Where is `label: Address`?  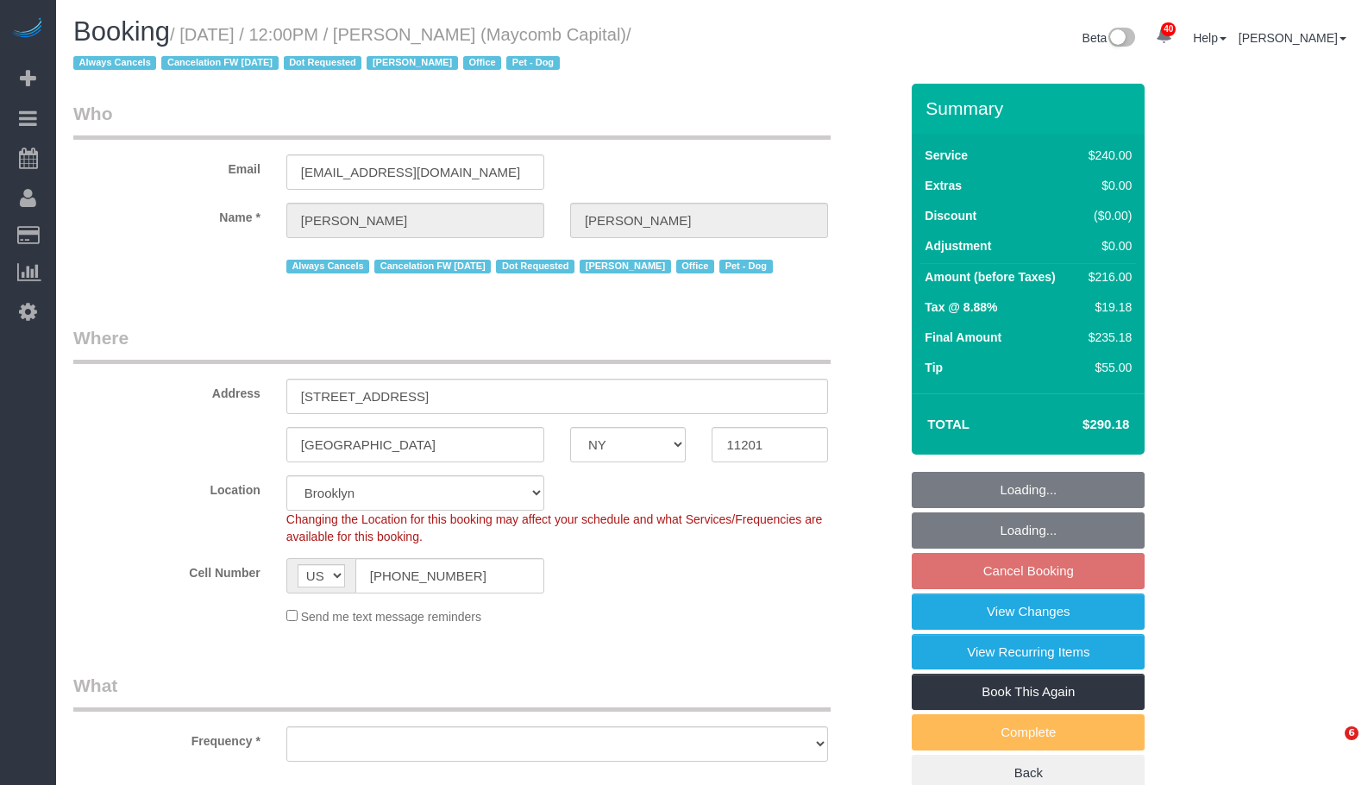
label: Address is located at coordinates (166, 390).